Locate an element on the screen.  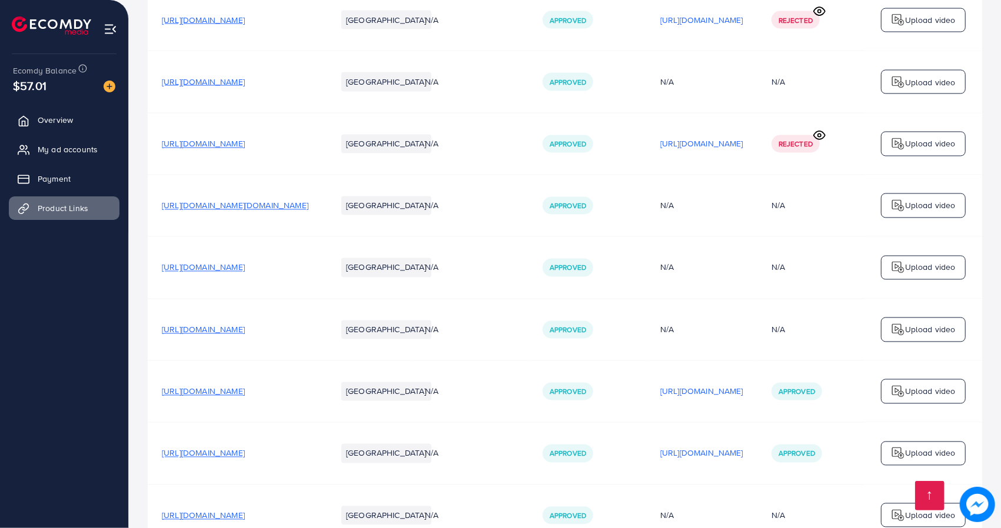
a: Payment is located at coordinates (64, 179).